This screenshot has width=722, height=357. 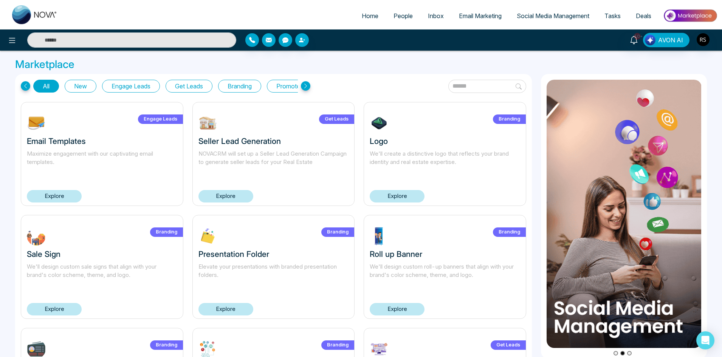 What do you see at coordinates (553, 16) in the screenshot?
I see `span: Social Media Management` at bounding box center [553, 16].